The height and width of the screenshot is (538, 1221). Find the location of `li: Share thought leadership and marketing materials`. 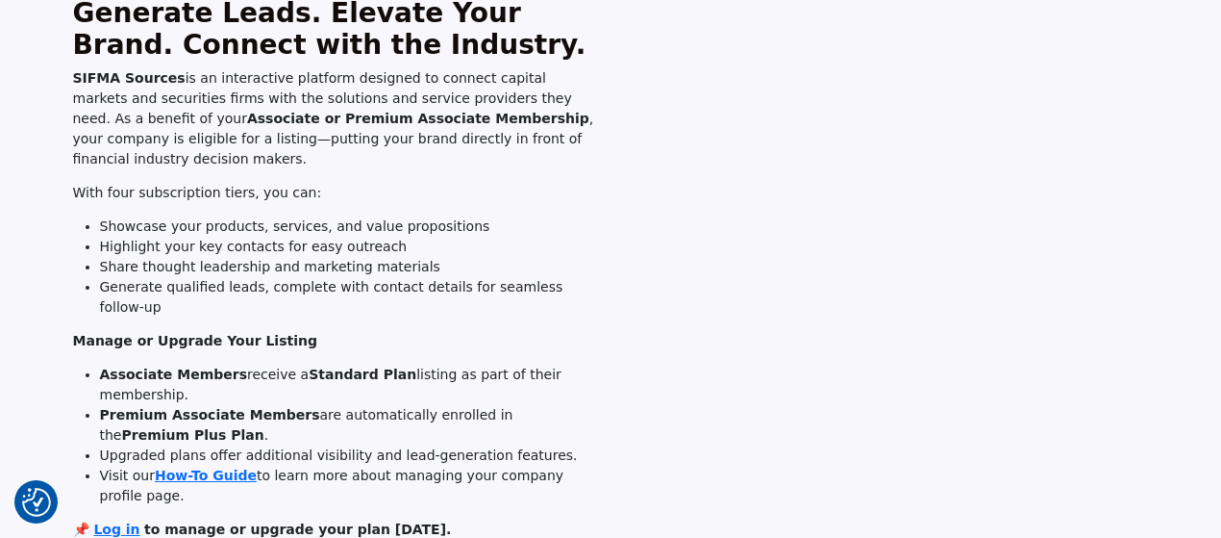

li: Share thought leadership and marketing materials is located at coordinates (350, 266).